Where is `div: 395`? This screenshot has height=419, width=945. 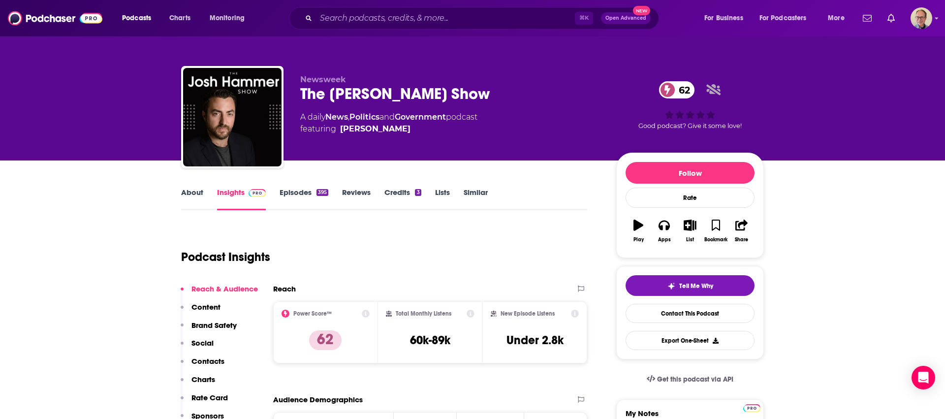
div: 395 is located at coordinates (322, 192).